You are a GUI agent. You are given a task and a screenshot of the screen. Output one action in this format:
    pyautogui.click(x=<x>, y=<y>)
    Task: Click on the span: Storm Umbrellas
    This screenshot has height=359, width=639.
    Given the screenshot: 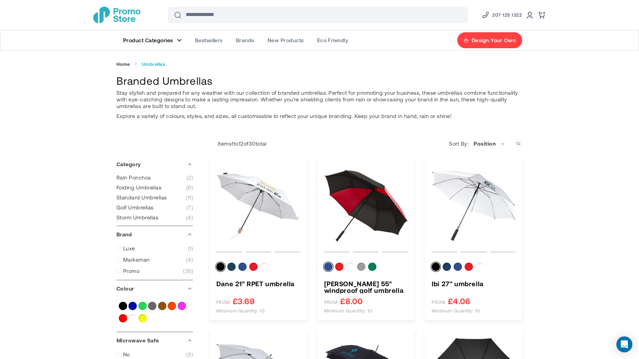 What is the action you would take?
    pyautogui.click(x=137, y=218)
    